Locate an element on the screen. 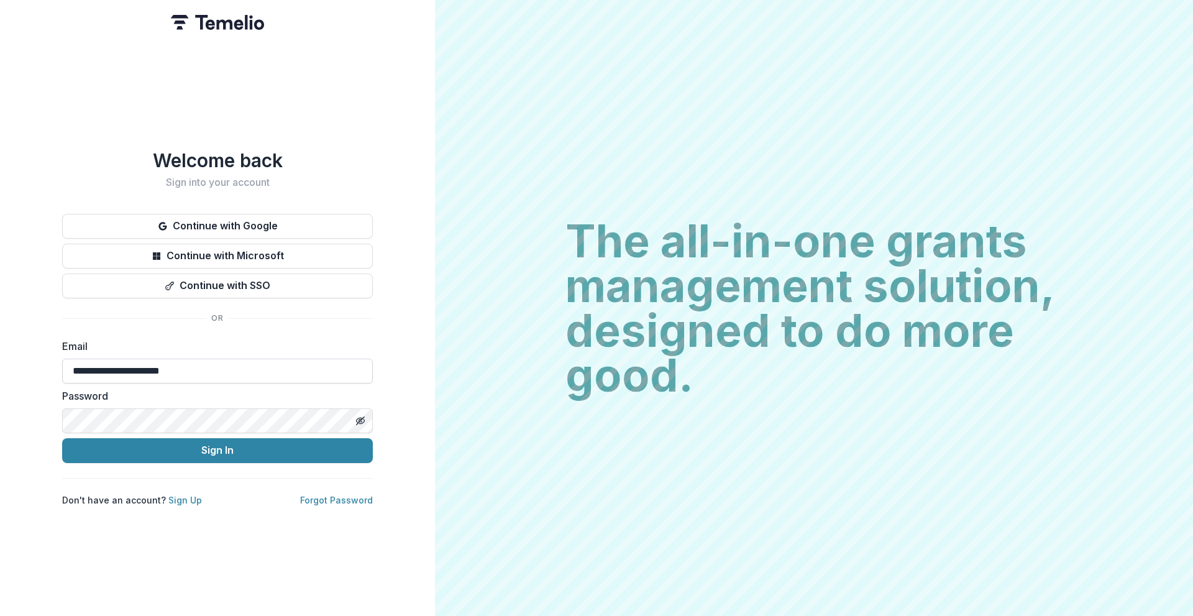 This screenshot has height=616, width=1193. button: Continue with Microsoft is located at coordinates (217, 256).